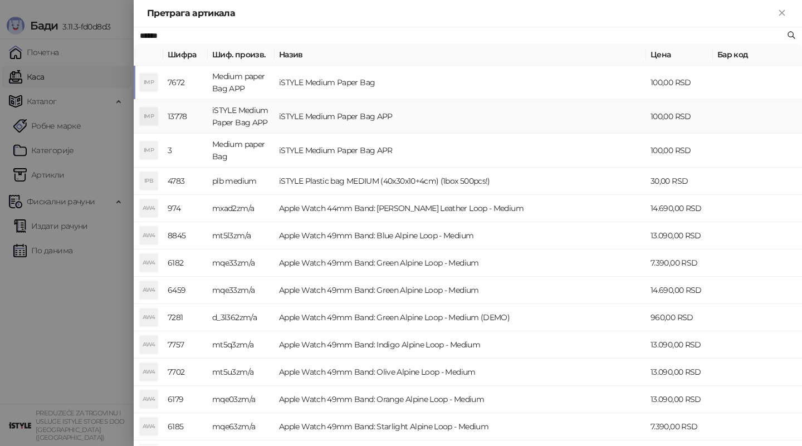 The image size is (802, 446). What do you see at coordinates (185, 399) in the screenshot?
I see `td: 6179` at bounding box center [185, 399].